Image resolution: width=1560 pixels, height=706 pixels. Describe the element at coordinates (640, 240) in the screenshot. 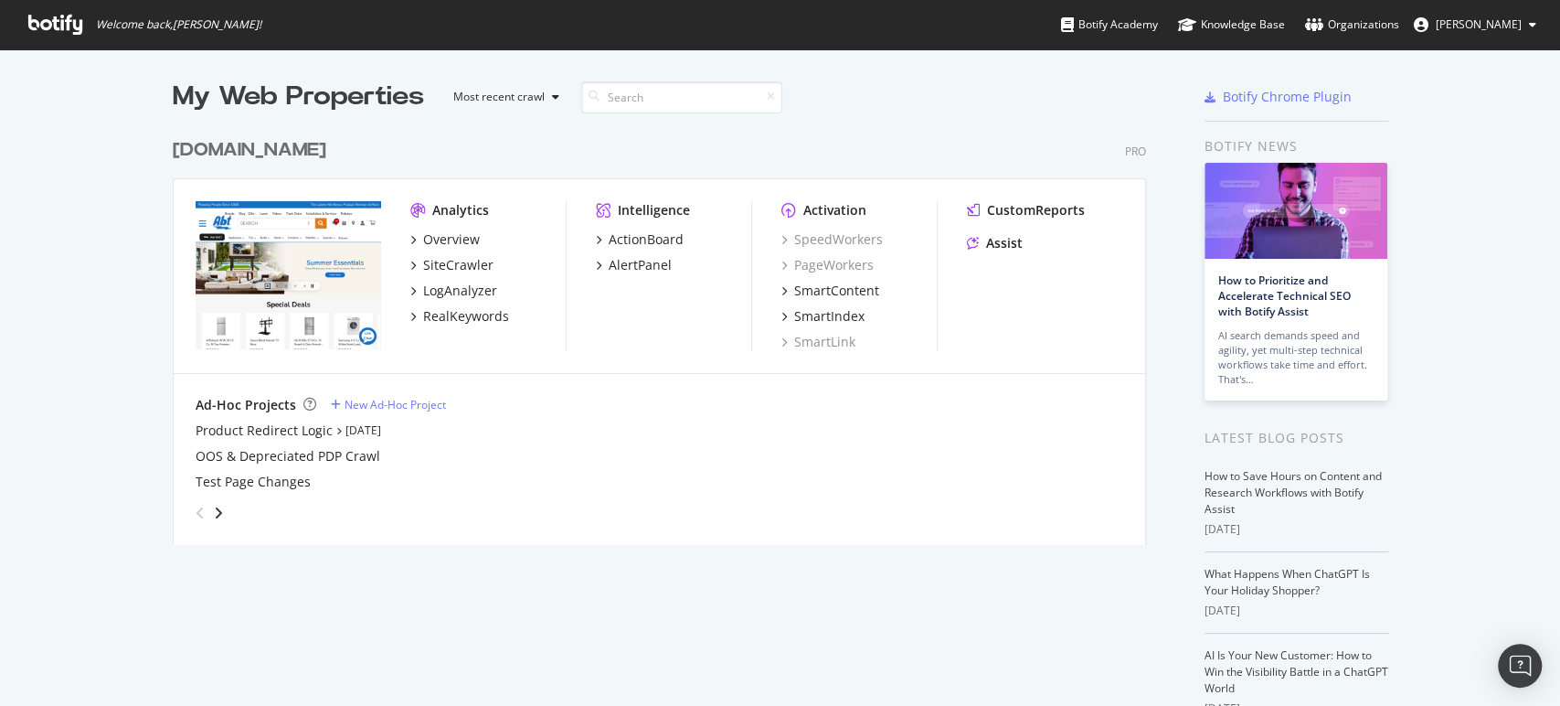

I see `a: ActionBoard` at that location.